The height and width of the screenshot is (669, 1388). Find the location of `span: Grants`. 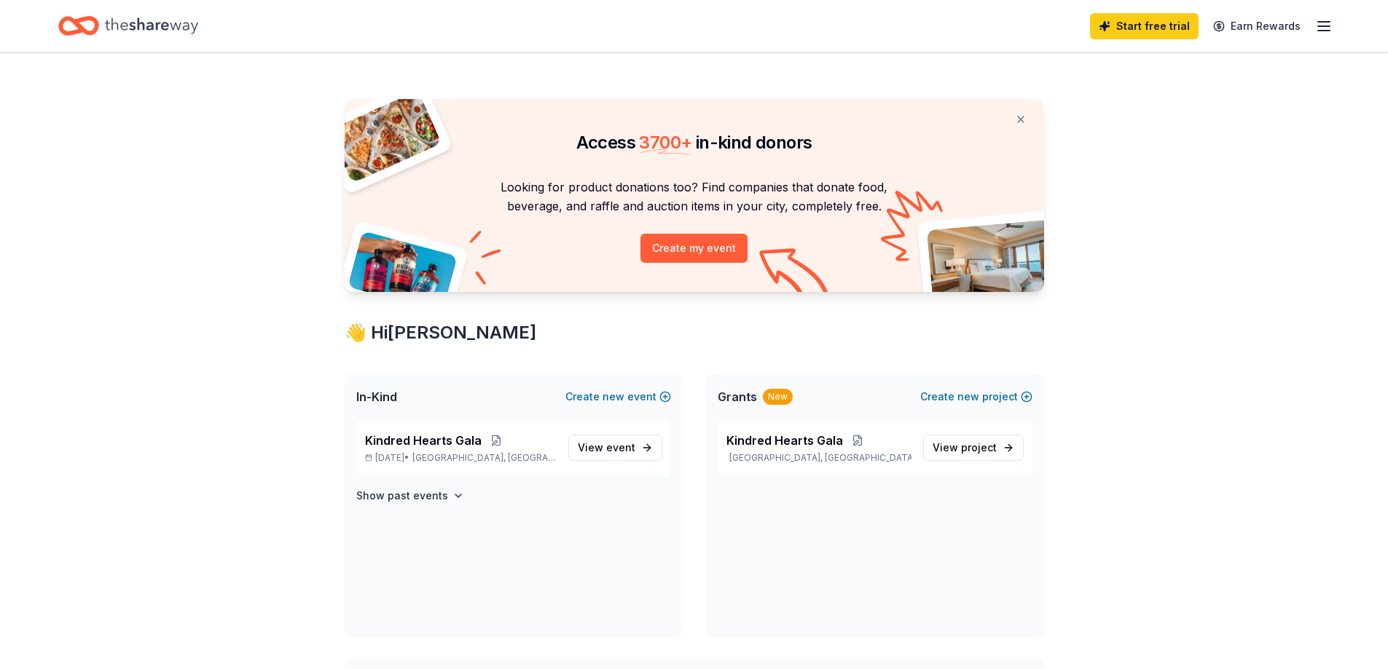

span: Grants is located at coordinates (737, 397).